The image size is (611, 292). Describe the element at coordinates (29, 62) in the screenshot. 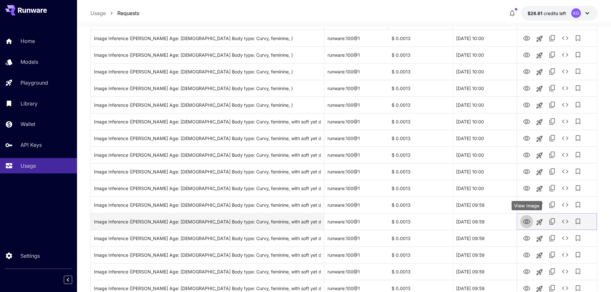

I see `p: Models` at that location.